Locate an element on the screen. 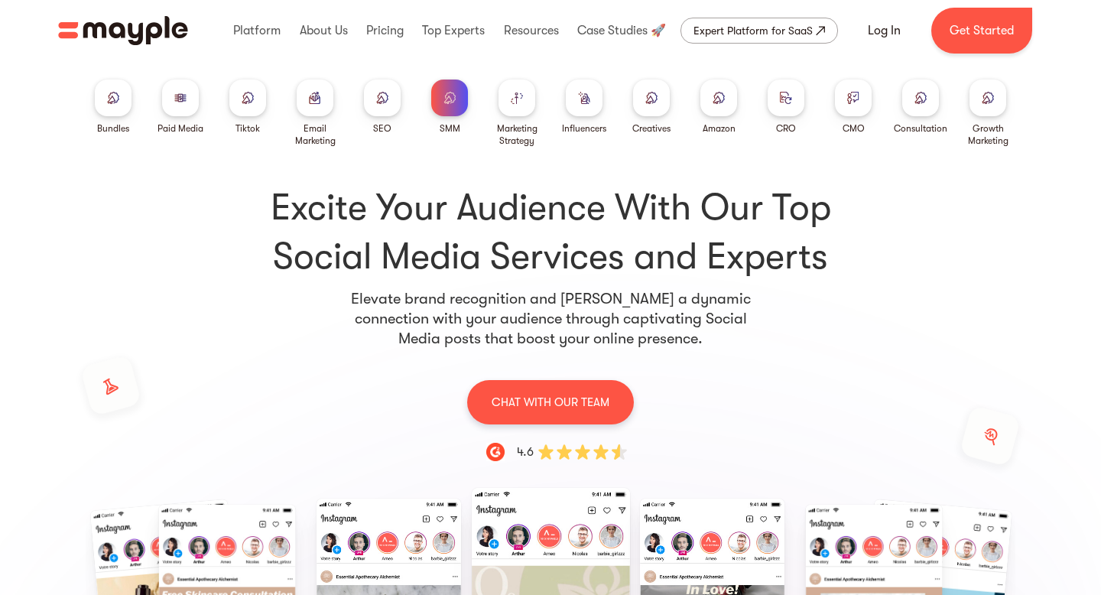 The height and width of the screenshot is (595, 1101). div: Influencers is located at coordinates (584, 128).